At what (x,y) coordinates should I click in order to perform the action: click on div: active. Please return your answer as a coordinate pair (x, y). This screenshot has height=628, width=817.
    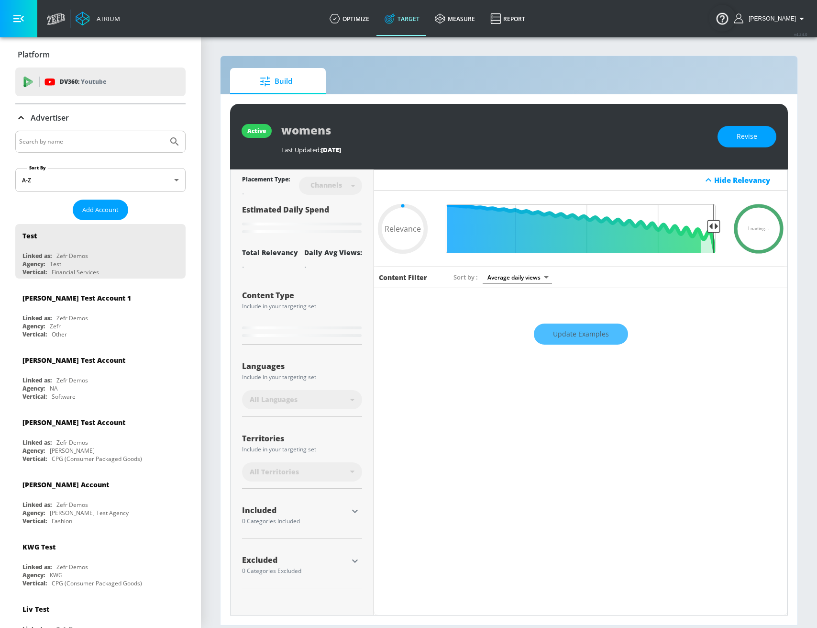
    Looking at the image, I should click on (256, 131).